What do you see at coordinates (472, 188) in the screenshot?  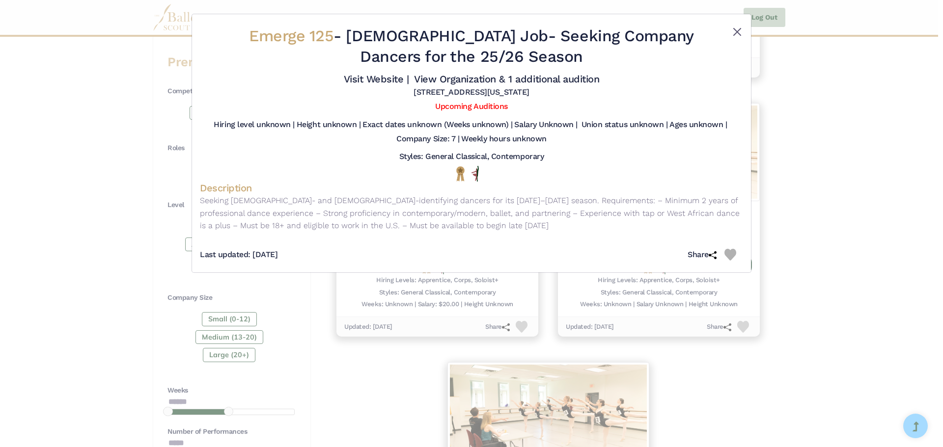 I see `h4: Description` at bounding box center [472, 188].